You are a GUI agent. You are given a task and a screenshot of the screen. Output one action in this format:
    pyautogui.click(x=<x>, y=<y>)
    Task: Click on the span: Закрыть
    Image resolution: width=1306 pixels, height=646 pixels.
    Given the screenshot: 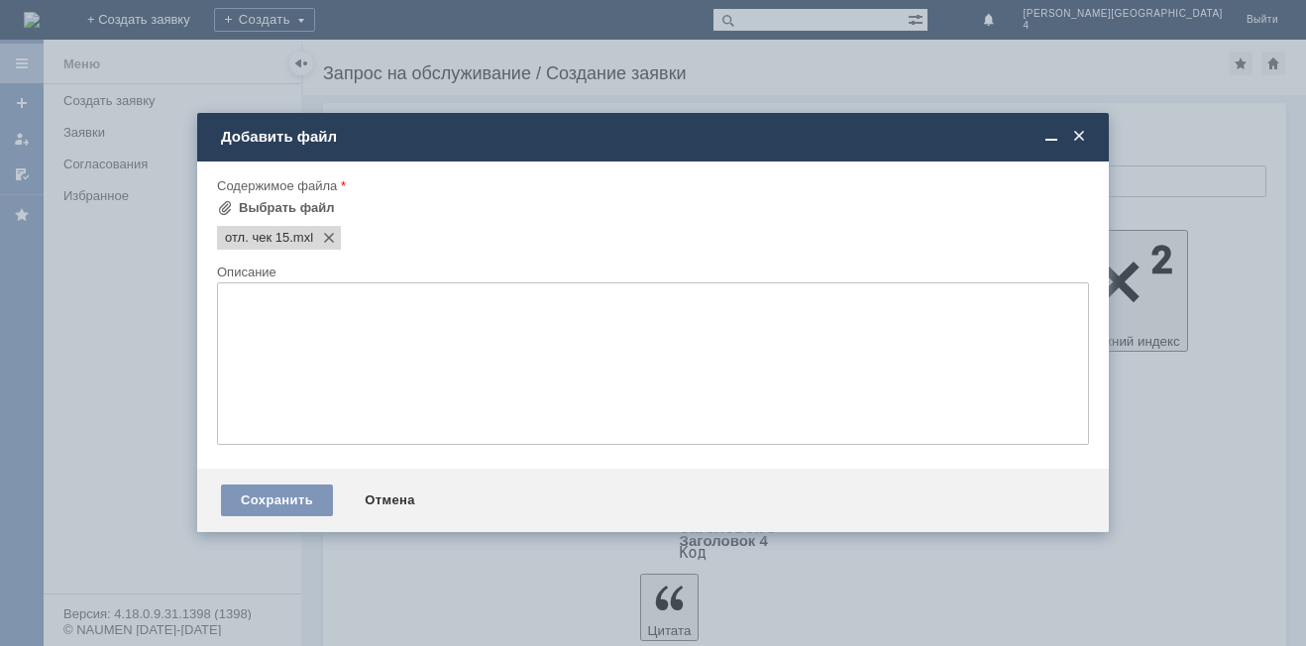 What is the action you would take?
    pyautogui.click(x=1079, y=137)
    